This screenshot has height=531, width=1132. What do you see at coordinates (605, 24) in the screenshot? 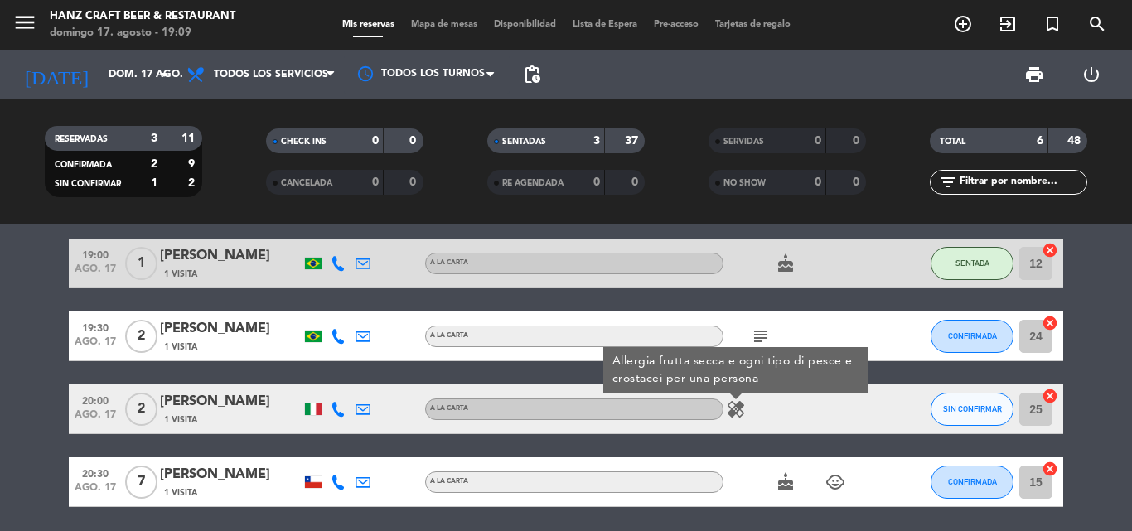
I see `span: Lista de Espera` at bounding box center [605, 24].